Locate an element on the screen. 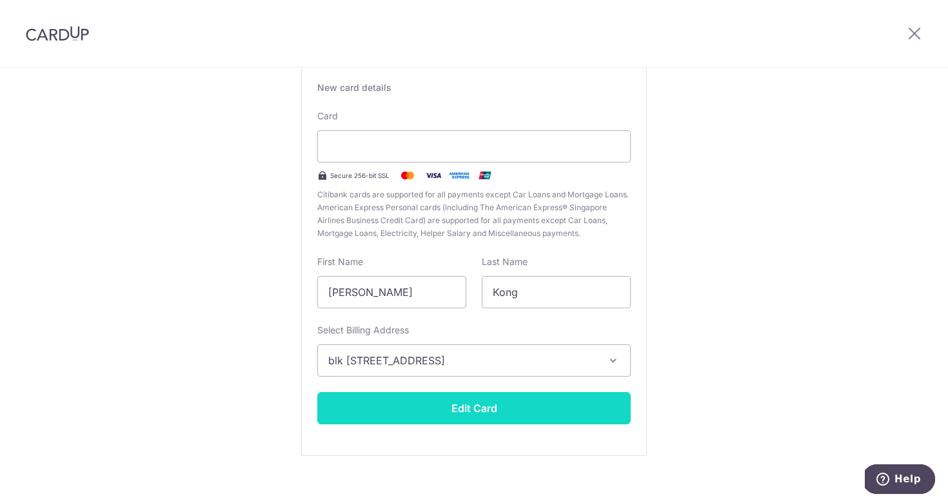 Image resolution: width=948 pixels, height=503 pixels. button: Edit Card is located at coordinates (474, 408).